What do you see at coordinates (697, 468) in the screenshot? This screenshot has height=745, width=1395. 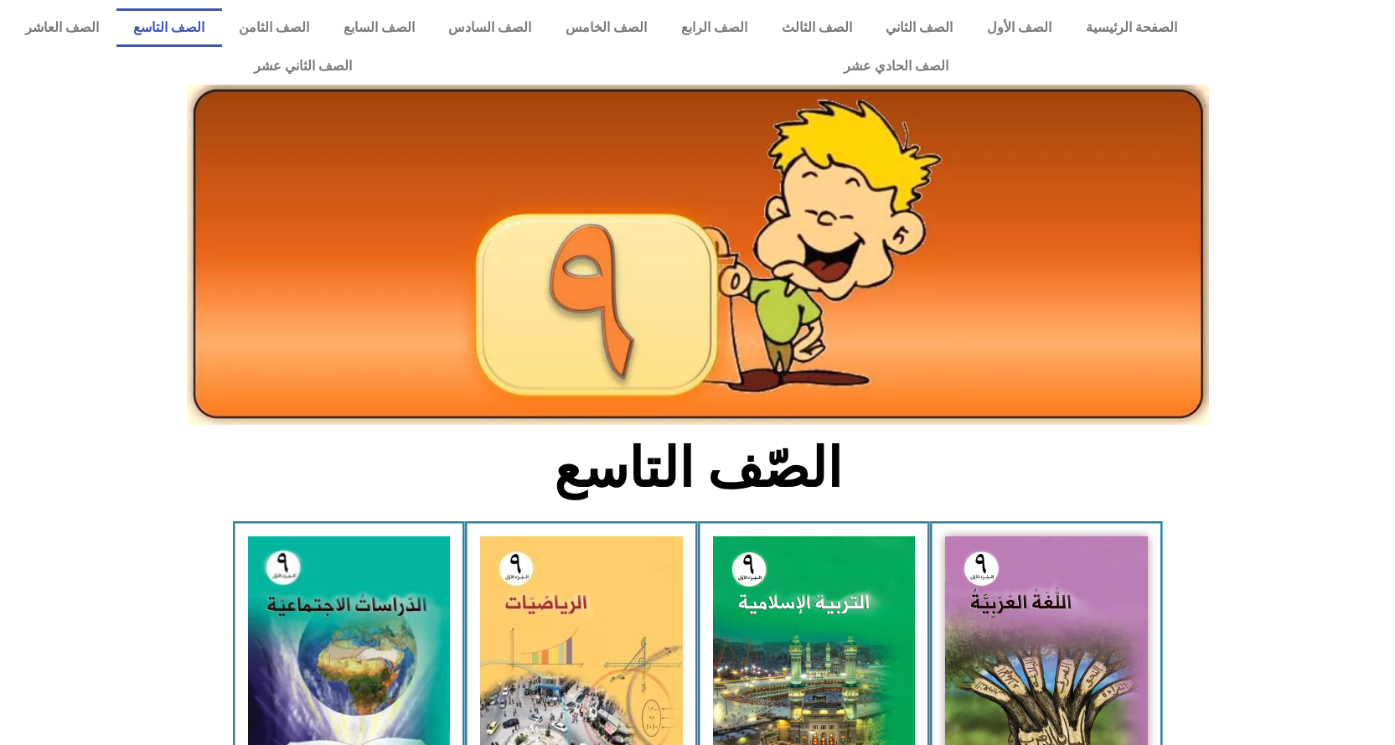 I see `h2: الصّف التاسع` at bounding box center [697, 468].